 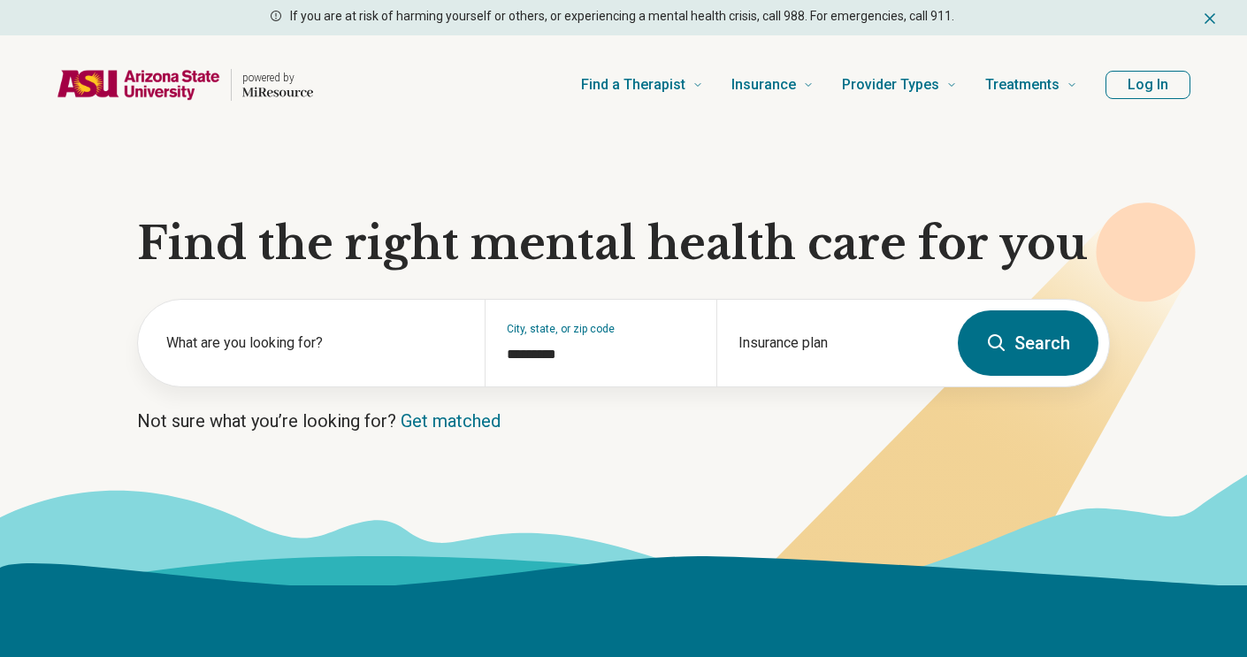 I want to click on button: Dismiss, so click(x=1210, y=18).